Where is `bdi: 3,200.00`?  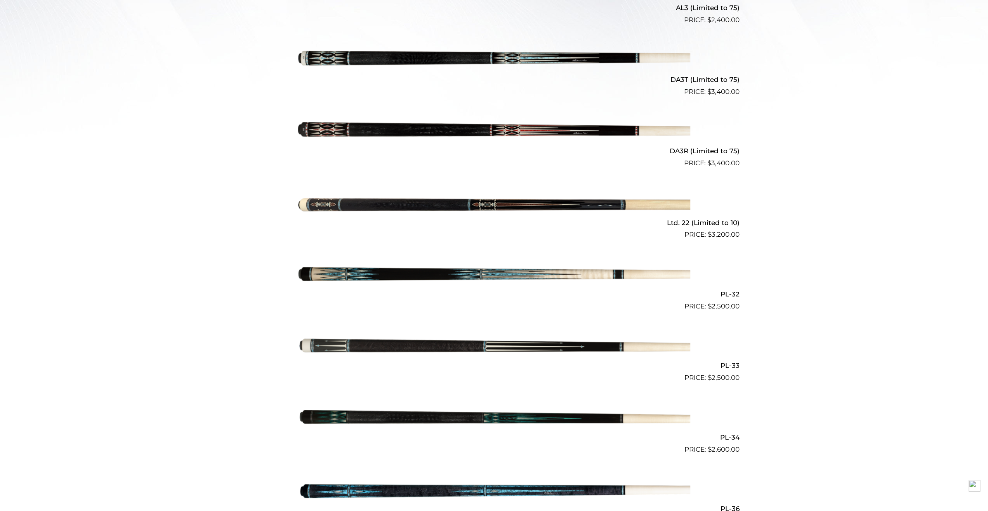
bdi: 3,200.00 is located at coordinates (723, 234).